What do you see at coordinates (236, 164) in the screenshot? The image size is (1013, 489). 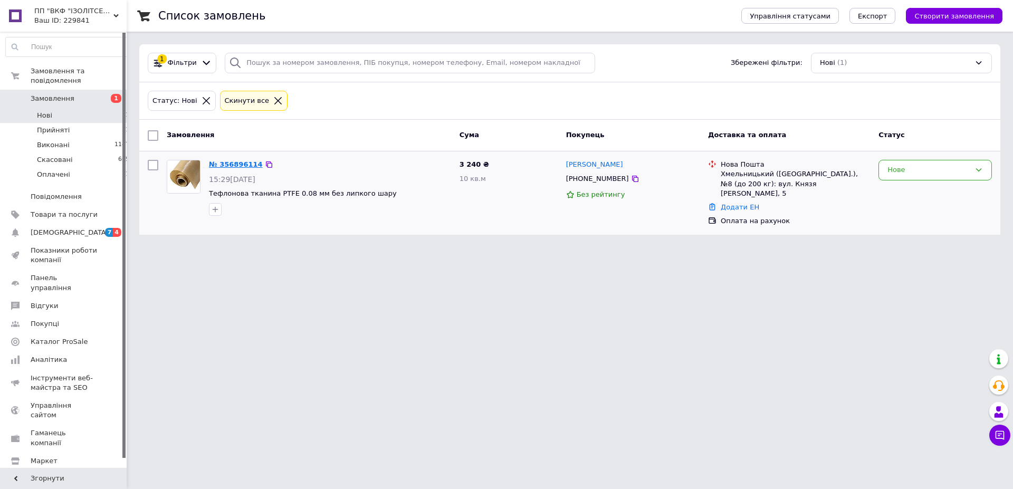 I see `a: № 356896114` at bounding box center [236, 164].